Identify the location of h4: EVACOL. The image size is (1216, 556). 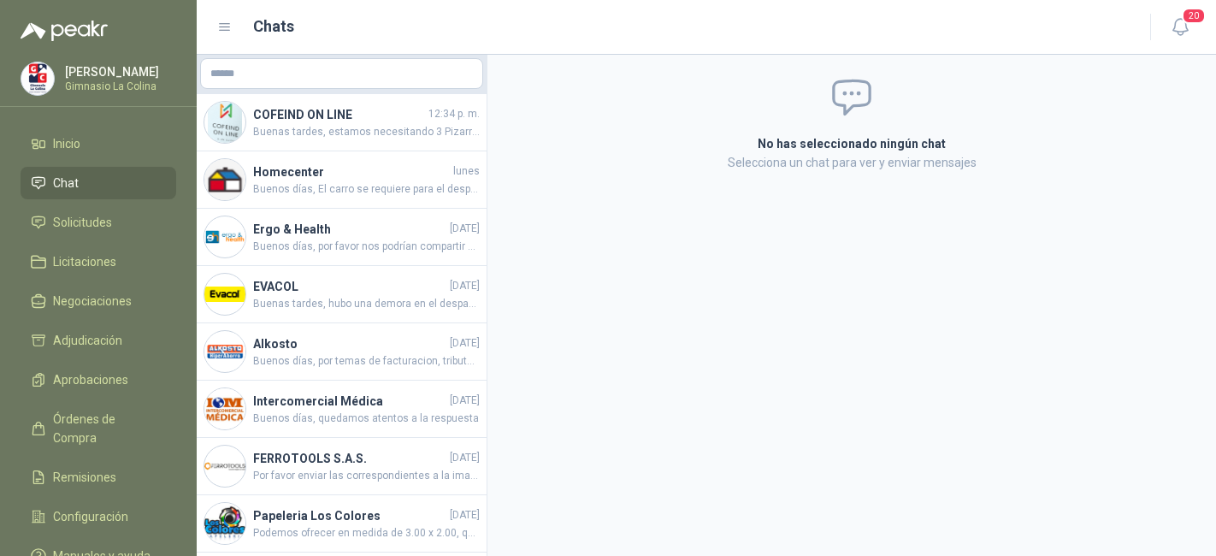
(350, 287).